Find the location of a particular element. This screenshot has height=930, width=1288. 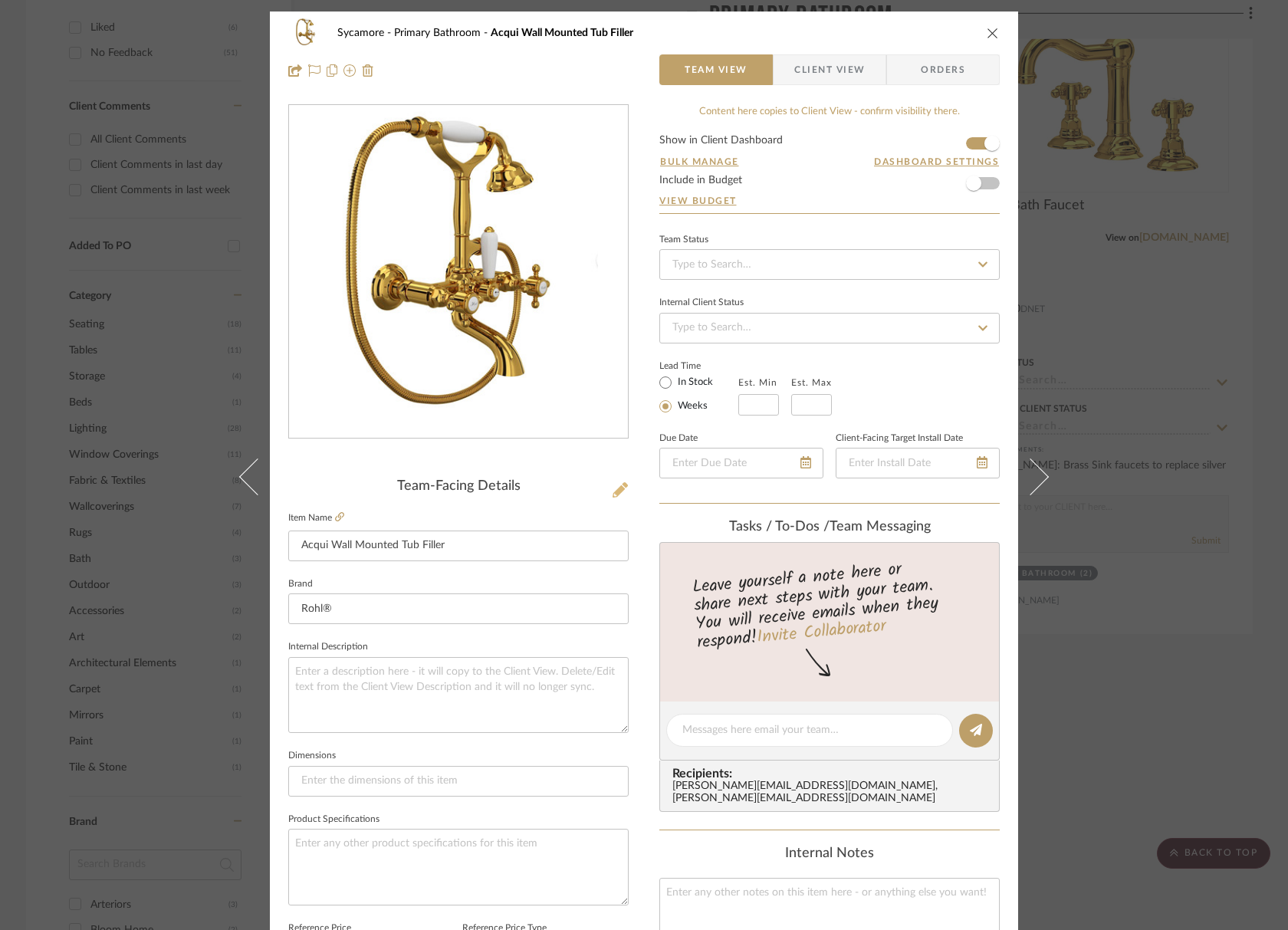

span: Sycamore is located at coordinates (365, 33).